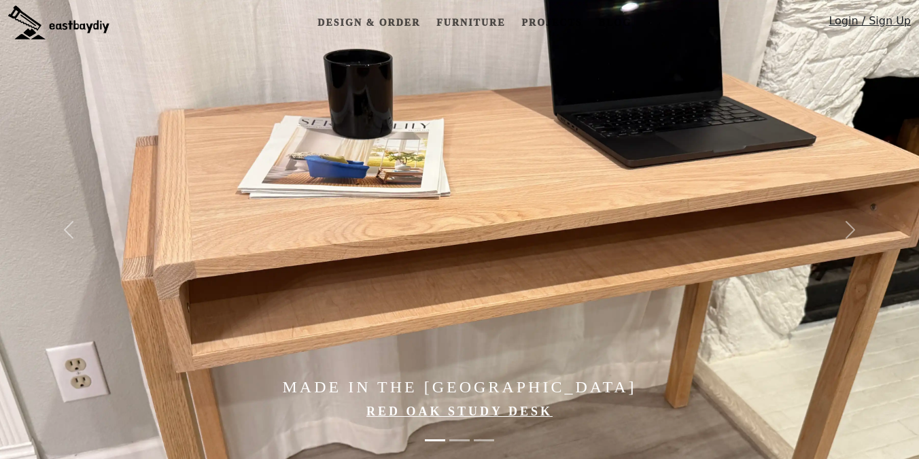 The image size is (919, 459). What do you see at coordinates (368, 22) in the screenshot?
I see `a: Design & Order` at bounding box center [368, 22].